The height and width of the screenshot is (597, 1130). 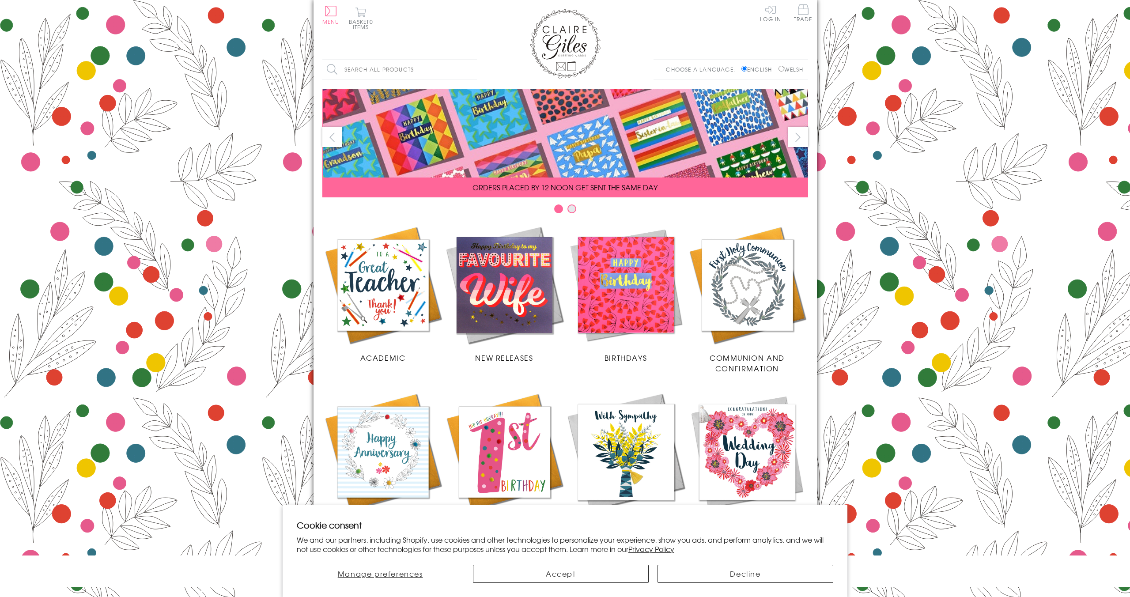 What do you see at coordinates (565, 187) in the screenshot?
I see `span: ORDERS PLACED BY 12 NOON GET SENT THE SAME DAY` at bounding box center [565, 187].